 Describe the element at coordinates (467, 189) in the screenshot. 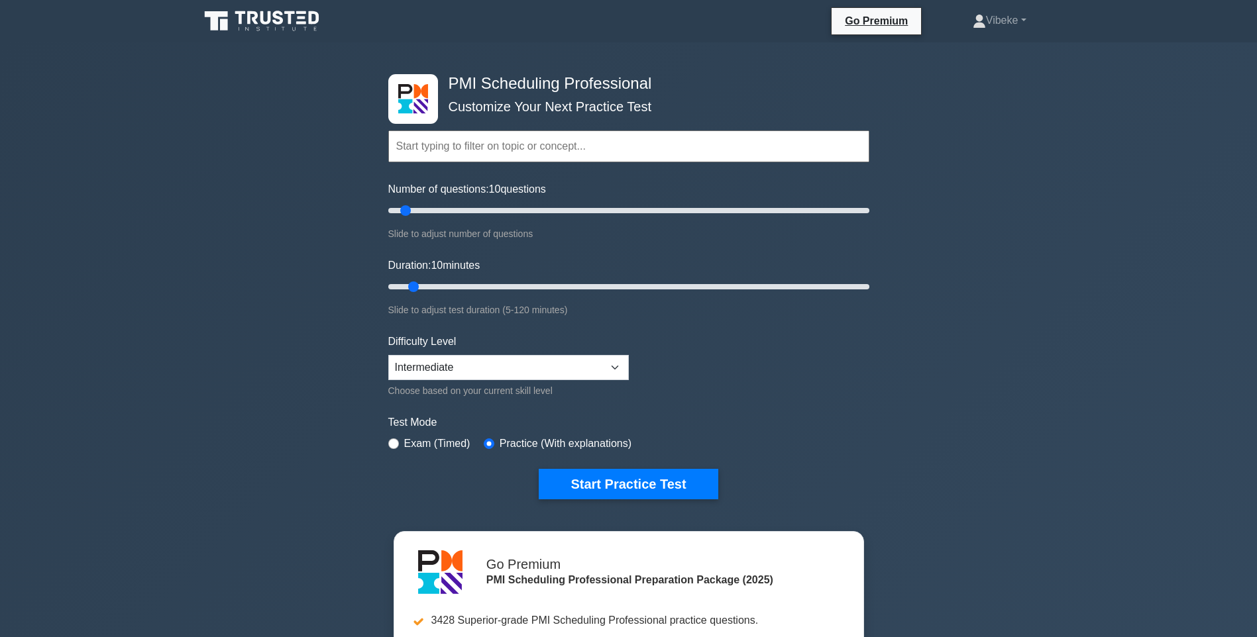

I see `label: Number of questions: questions` at that location.